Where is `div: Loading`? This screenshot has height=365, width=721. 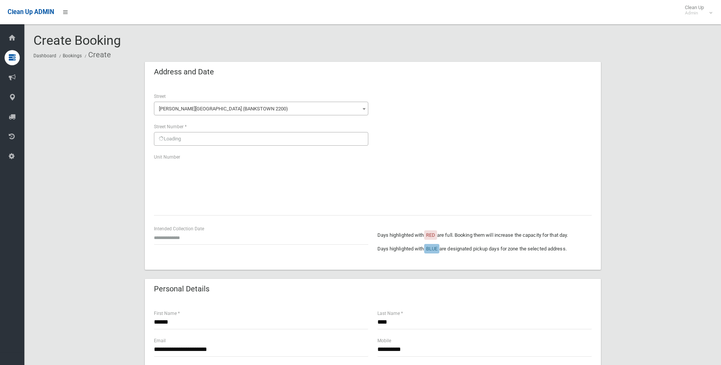 div: Loading is located at coordinates (261, 139).